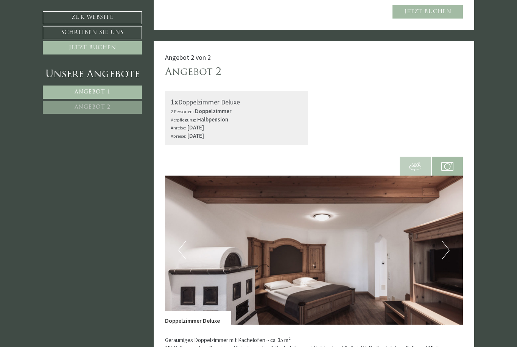 The height and width of the screenshot is (347, 517). What do you see at coordinates (59, 24) in the screenshot?
I see `div: Montis – Active Nature Spa` at bounding box center [59, 24].